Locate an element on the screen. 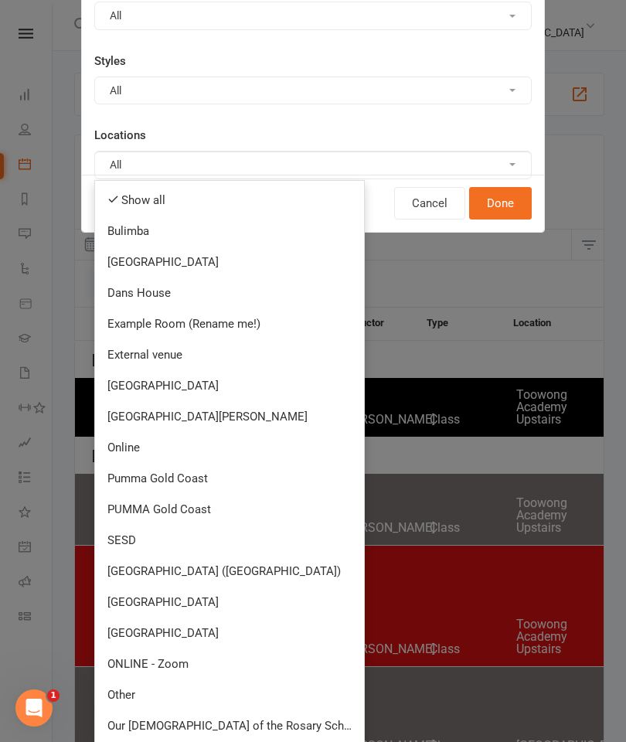 This screenshot has width=626, height=742. a: PUMMA Gold Coast is located at coordinates (230, 509).